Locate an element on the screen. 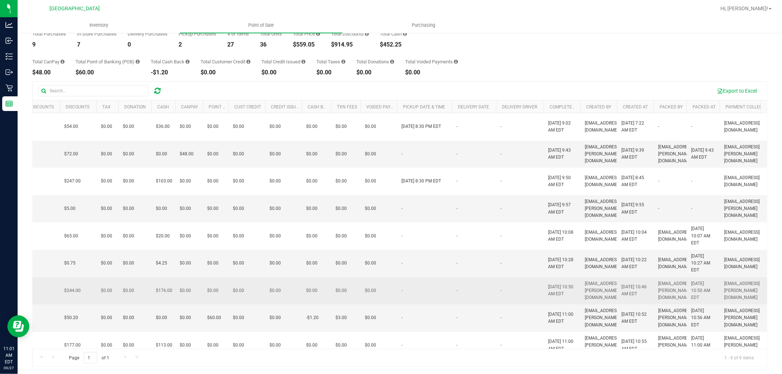 This screenshot has height=374, width=782. i: Sum of all voided payment transaction amounts, excluding tips and transaction fees, for all purch... is located at coordinates (455, 62).